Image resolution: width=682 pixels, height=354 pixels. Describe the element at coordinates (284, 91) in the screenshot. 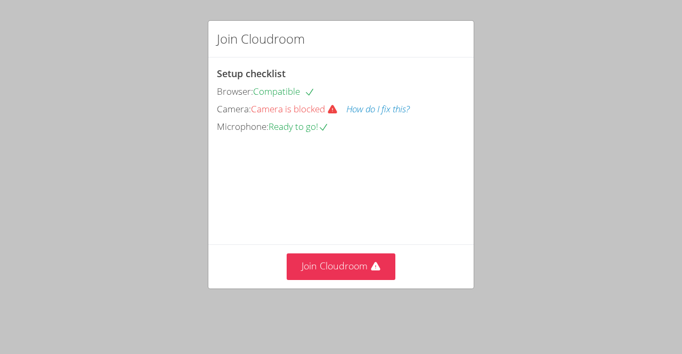

I see `span: Compatible` at that location.